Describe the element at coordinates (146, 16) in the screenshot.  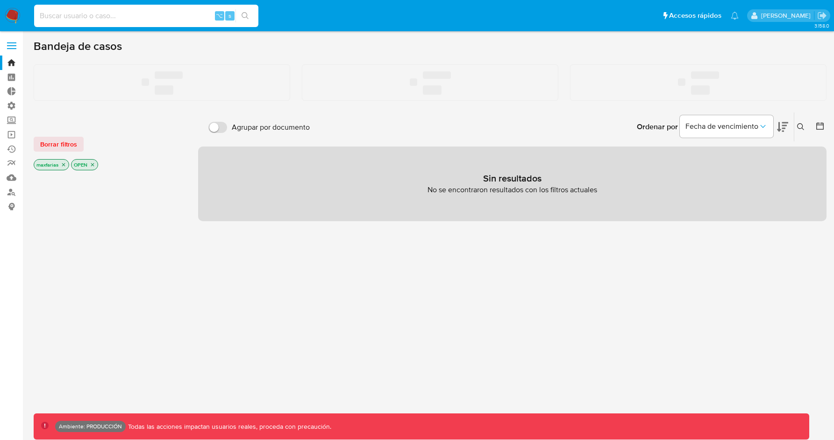
I see `input: Buscar usuario o caso...` at that location.